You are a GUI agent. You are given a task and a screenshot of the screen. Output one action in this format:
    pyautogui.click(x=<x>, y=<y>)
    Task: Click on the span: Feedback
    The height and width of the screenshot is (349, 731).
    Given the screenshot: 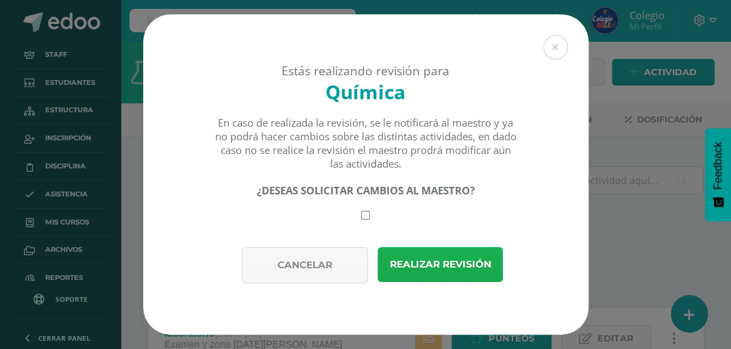 What is the action you would take?
    pyautogui.click(x=718, y=166)
    